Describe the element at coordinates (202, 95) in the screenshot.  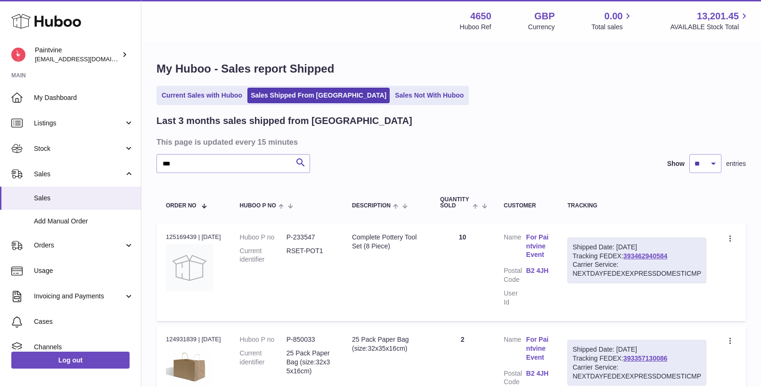
I see `a: Current Sales with Huboo` at that location.